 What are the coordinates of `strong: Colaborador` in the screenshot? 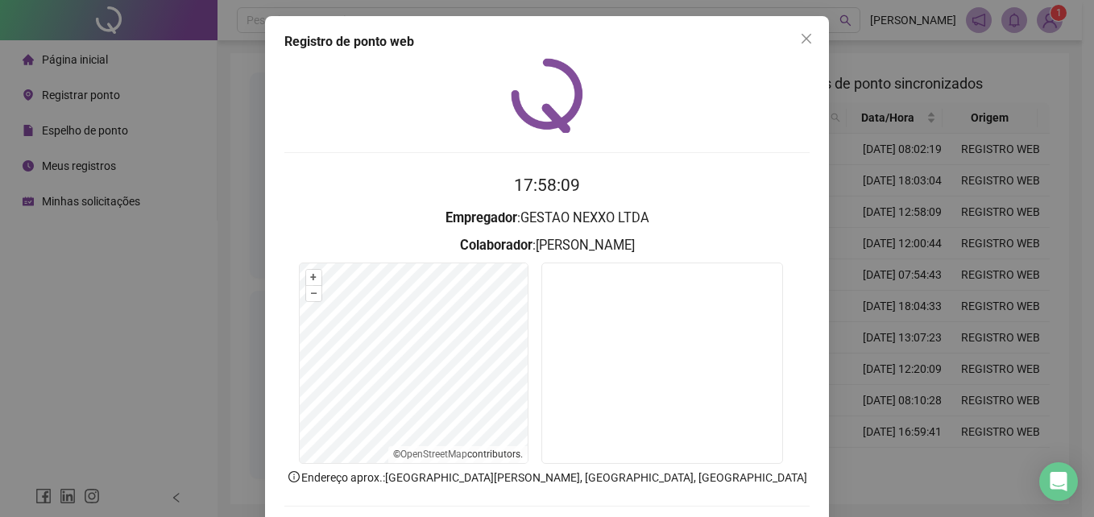 It's located at (496, 245).